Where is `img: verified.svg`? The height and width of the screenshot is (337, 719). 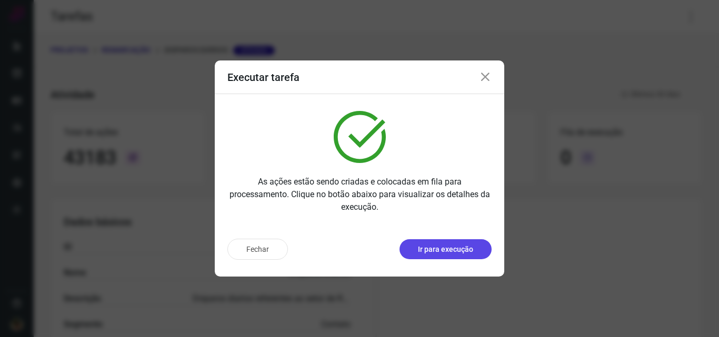
img: verified.svg is located at coordinates (359, 137).